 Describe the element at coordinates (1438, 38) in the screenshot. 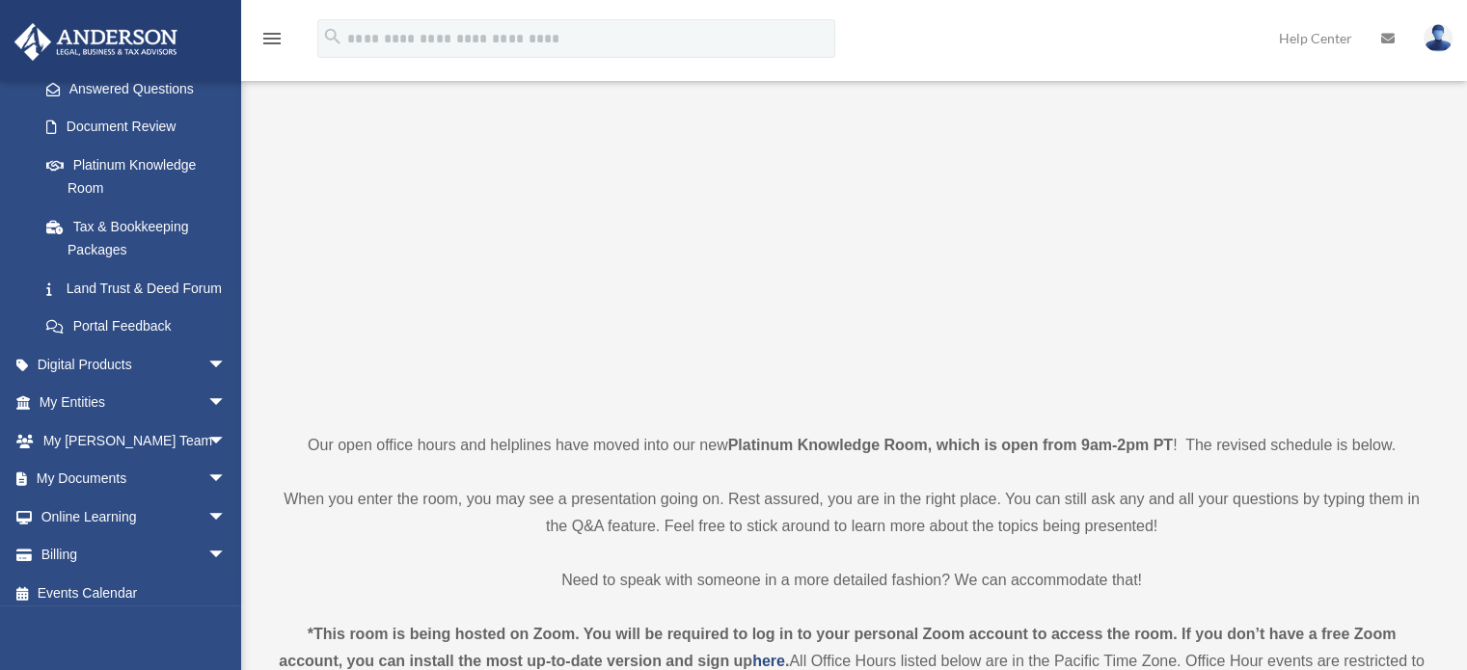

I see `img: User Pic` at that location.